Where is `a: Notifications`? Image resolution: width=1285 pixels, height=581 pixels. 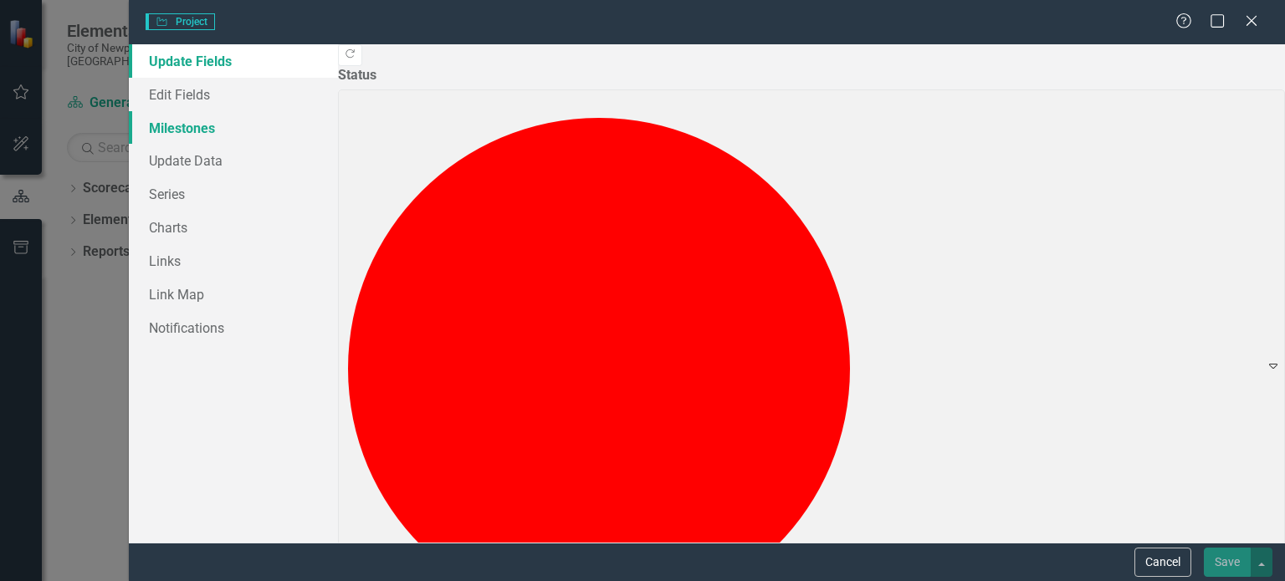
a: Notifications is located at coordinates (233, 328).